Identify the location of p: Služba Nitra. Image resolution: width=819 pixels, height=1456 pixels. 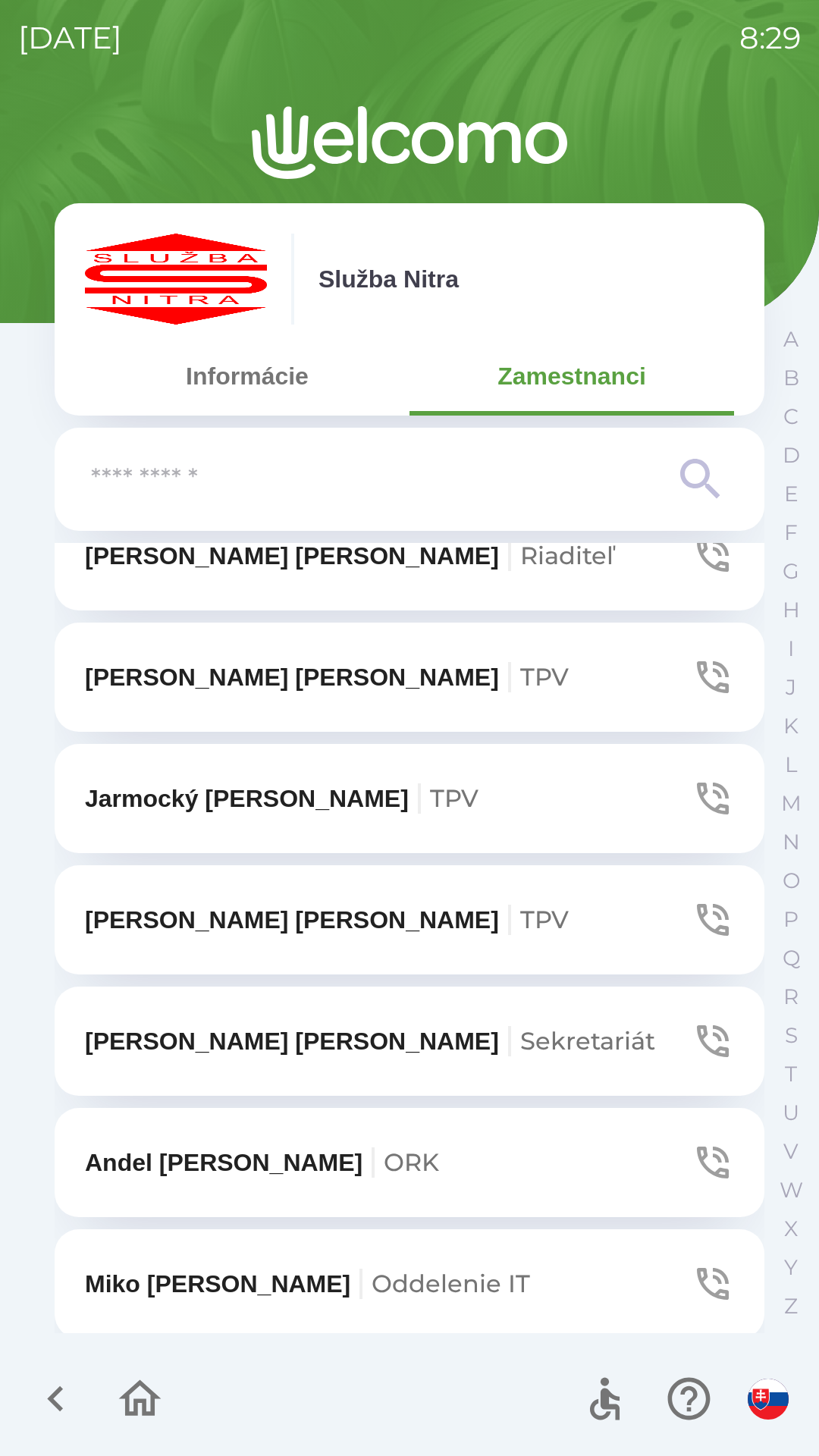
(389, 280).